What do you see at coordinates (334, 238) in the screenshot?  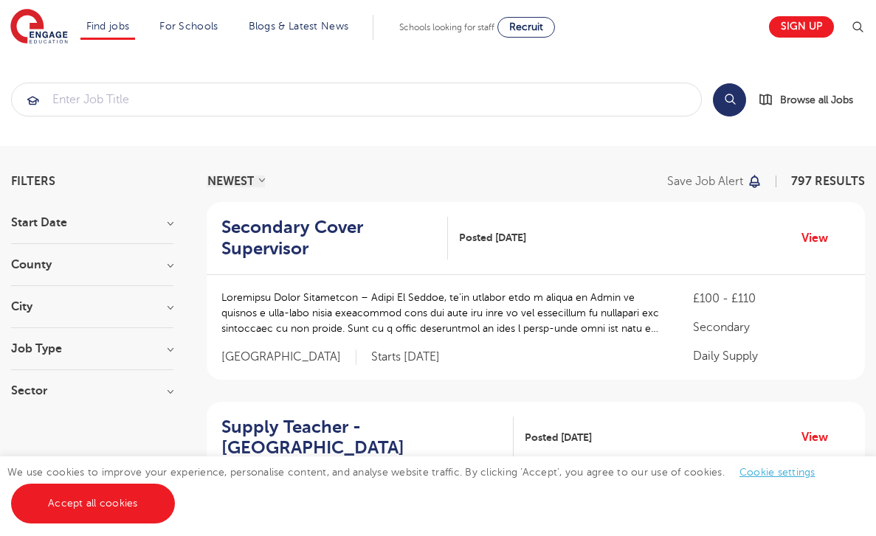 I see `a: Secondary Cover Supervisor` at bounding box center [334, 238].